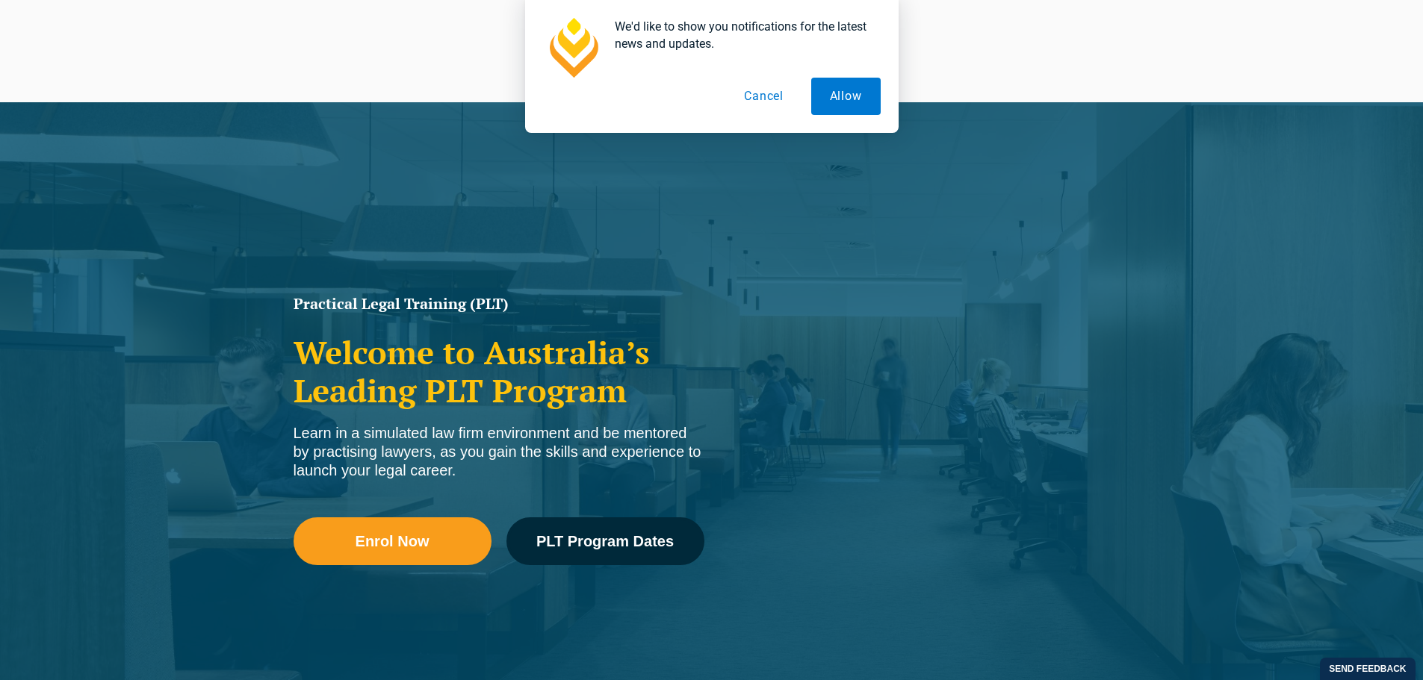  I want to click on h1: Practical Legal Training (PLT), so click(499, 304).